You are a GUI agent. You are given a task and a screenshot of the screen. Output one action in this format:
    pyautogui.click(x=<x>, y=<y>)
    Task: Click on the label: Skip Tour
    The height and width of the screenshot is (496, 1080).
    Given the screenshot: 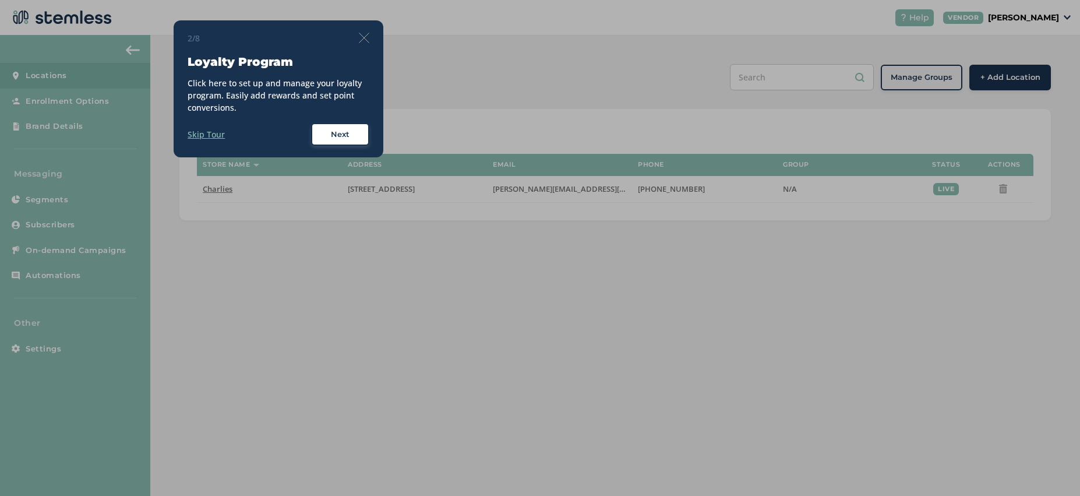 What is the action you would take?
    pyautogui.click(x=206, y=134)
    